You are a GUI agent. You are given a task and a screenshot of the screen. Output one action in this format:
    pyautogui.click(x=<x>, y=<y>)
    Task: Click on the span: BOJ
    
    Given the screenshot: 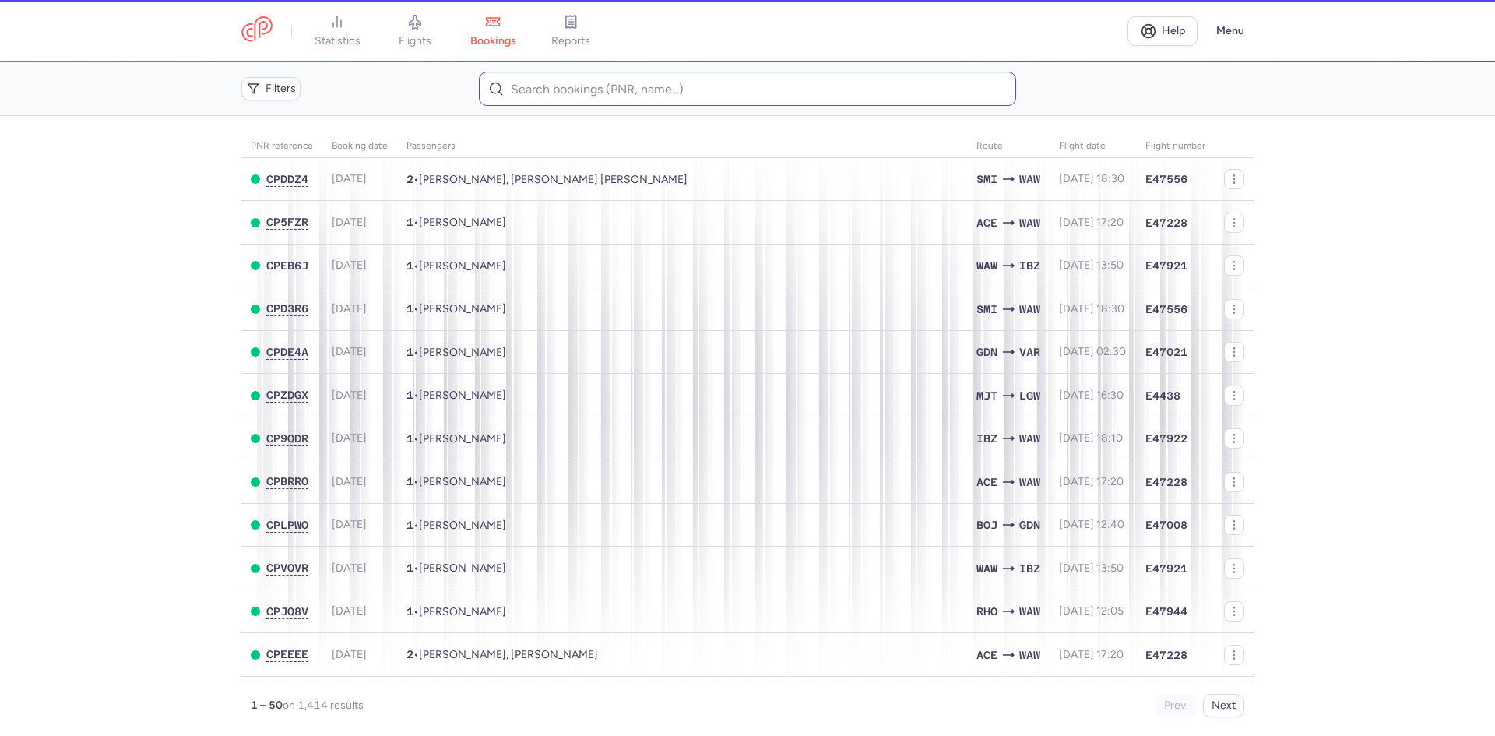 What is the action you would take?
    pyautogui.click(x=986, y=525)
    